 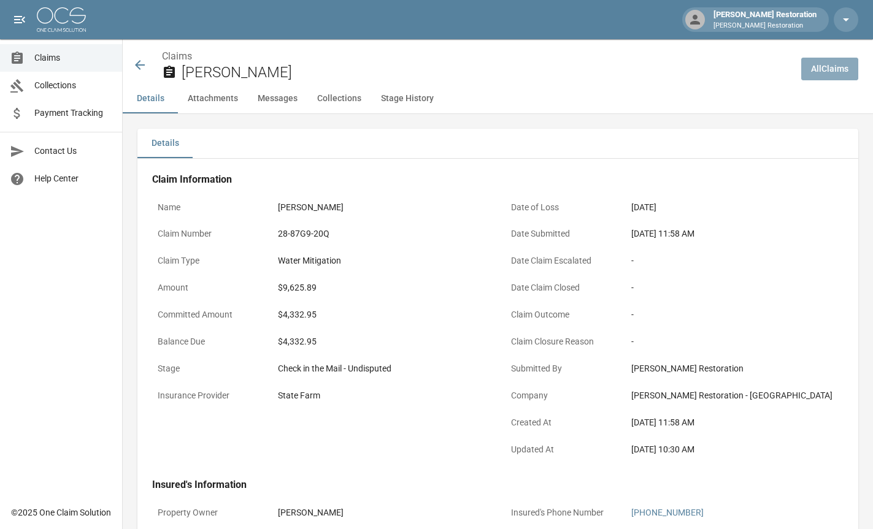 What do you see at coordinates (73, 151) in the screenshot?
I see `span: Contact Us` at bounding box center [73, 151].